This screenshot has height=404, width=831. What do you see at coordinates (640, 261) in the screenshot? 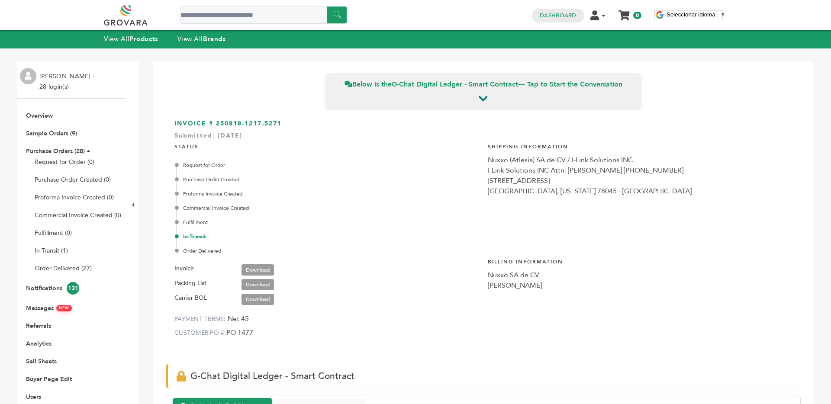
I see `h4: Billing Information` at bounding box center [640, 261].